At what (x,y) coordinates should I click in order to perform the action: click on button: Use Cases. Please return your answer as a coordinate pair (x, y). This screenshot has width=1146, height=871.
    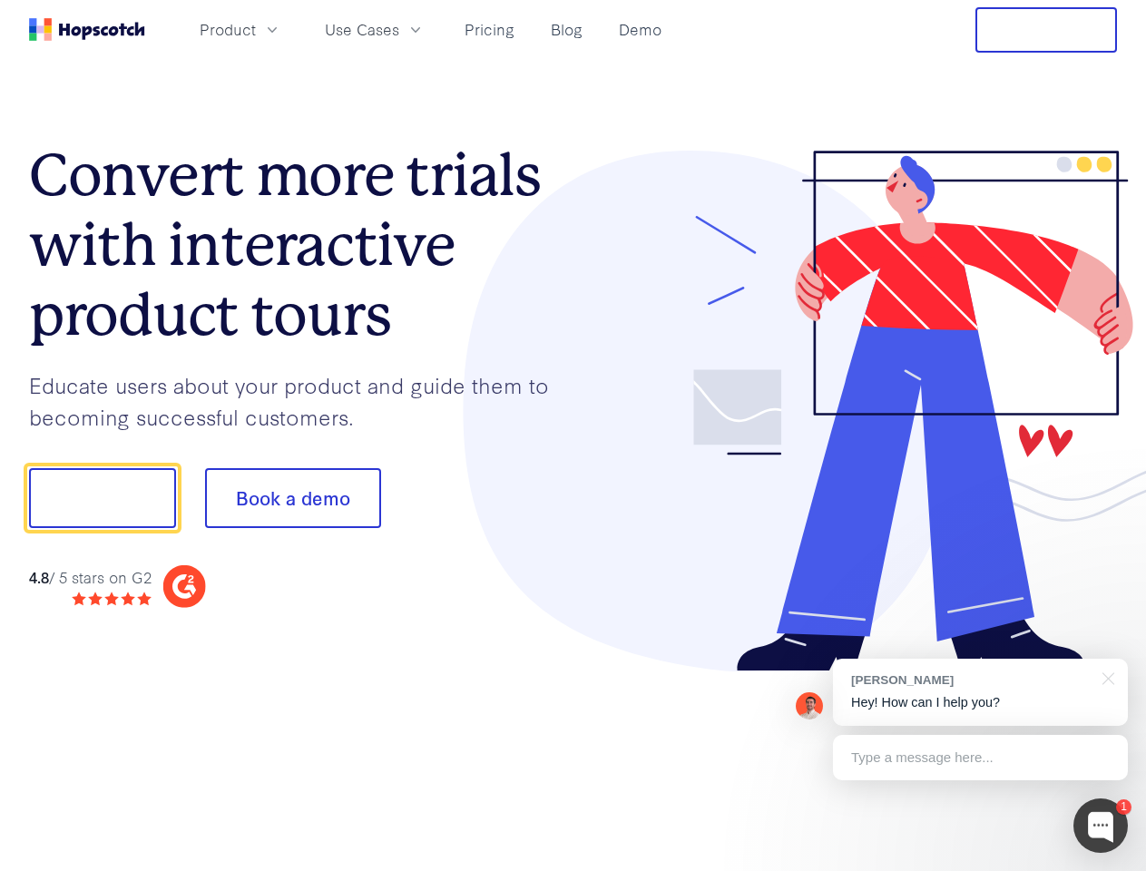
    Looking at the image, I should click on (375, 29).